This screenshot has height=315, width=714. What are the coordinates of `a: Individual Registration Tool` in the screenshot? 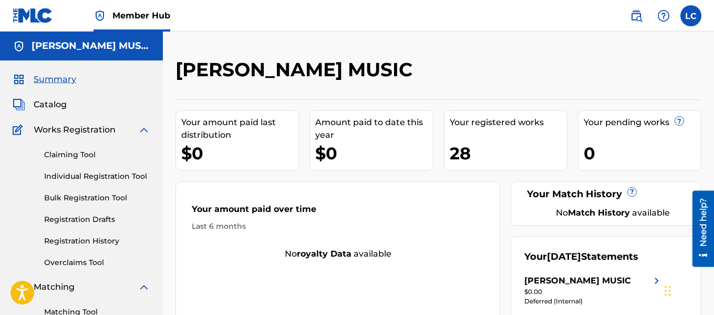 It's located at (97, 176).